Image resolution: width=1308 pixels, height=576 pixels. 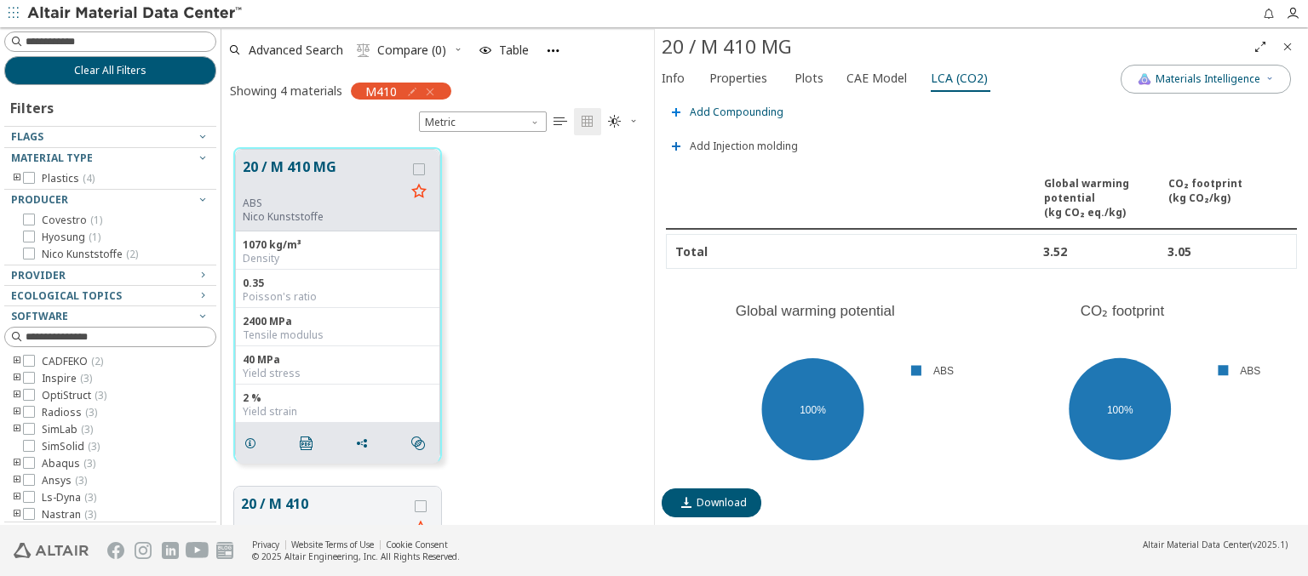 What do you see at coordinates (68, 464) in the screenshot?
I see `span: Abaqus` at bounding box center [68, 464].